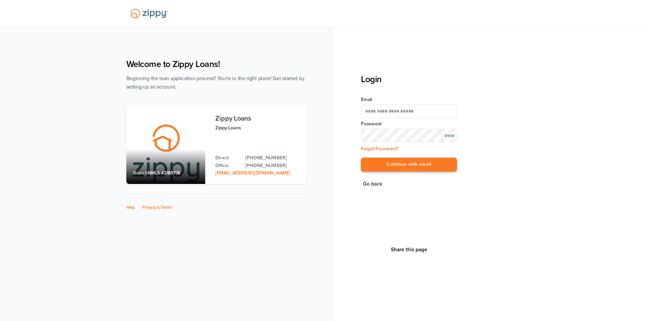 Image resolution: width=647 pixels, height=321 pixels. I want to click on span: Branch, so click(141, 173).